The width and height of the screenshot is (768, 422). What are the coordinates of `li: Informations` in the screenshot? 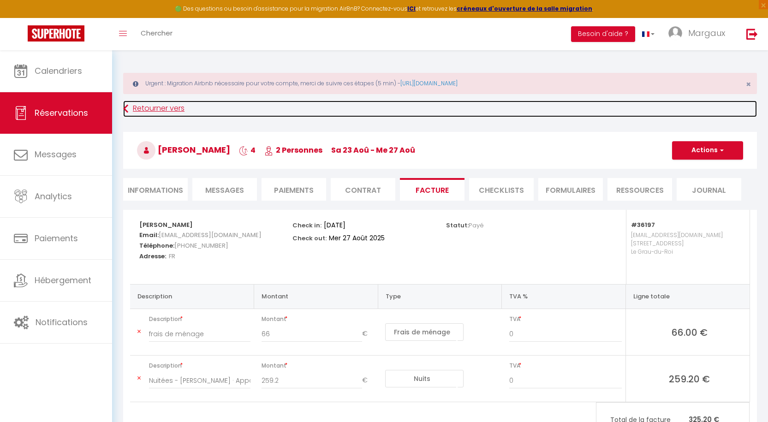 It's located at (155, 189).